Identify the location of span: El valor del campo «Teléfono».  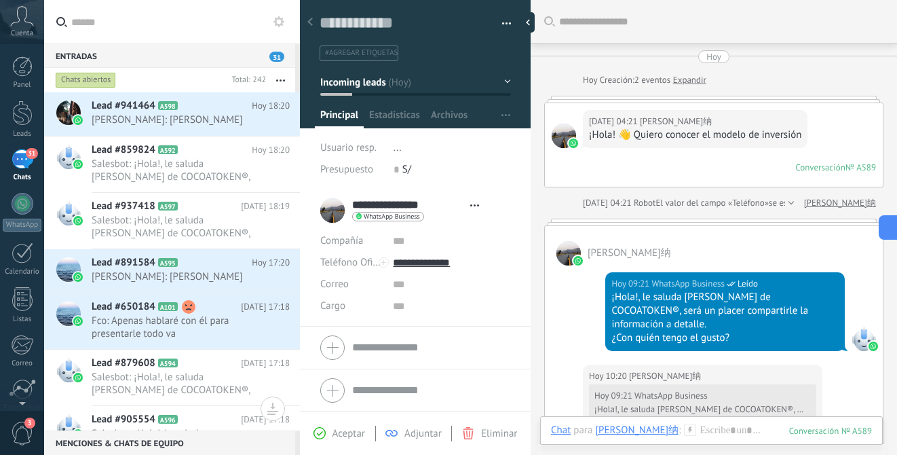
(712, 203).